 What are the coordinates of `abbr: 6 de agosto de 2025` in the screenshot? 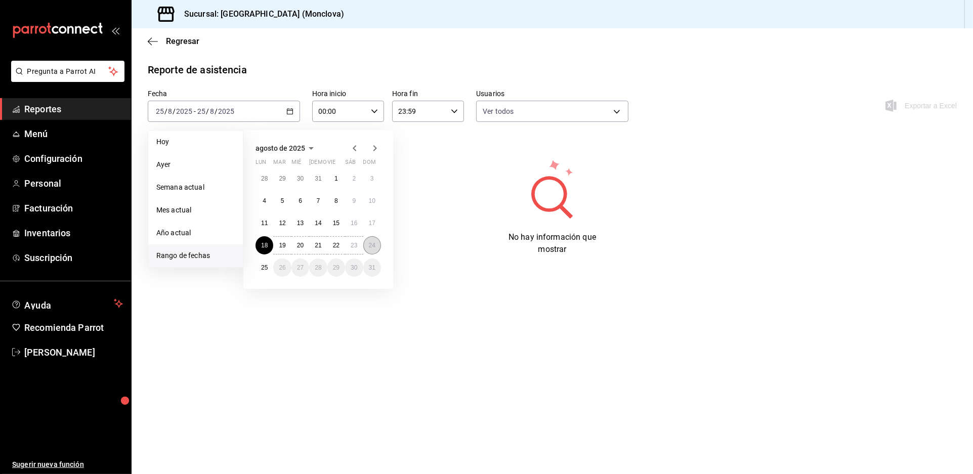 It's located at (300, 201).